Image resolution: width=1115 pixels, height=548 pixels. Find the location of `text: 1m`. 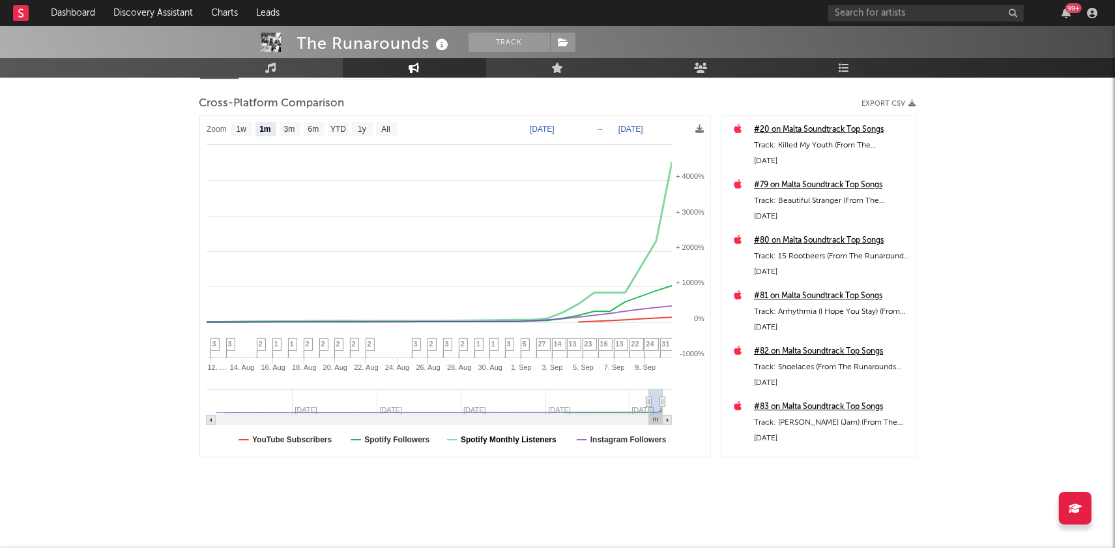

text: 1m is located at coordinates (265, 130).